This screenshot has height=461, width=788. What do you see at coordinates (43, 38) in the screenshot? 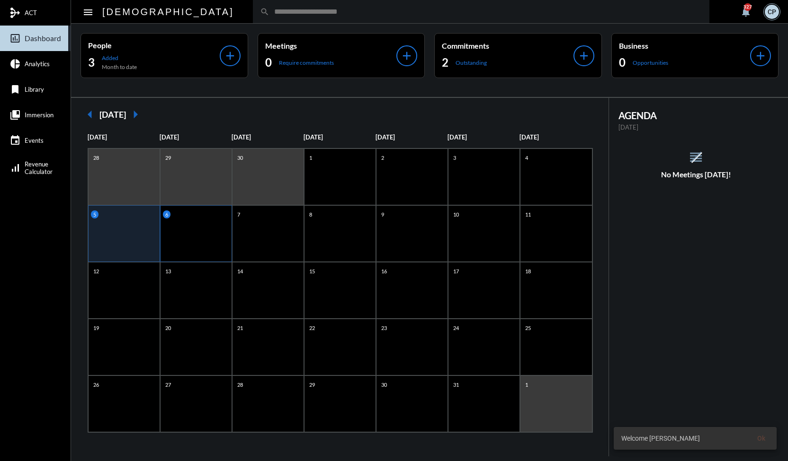
I see `span: Dashboard` at bounding box center [43, 38].